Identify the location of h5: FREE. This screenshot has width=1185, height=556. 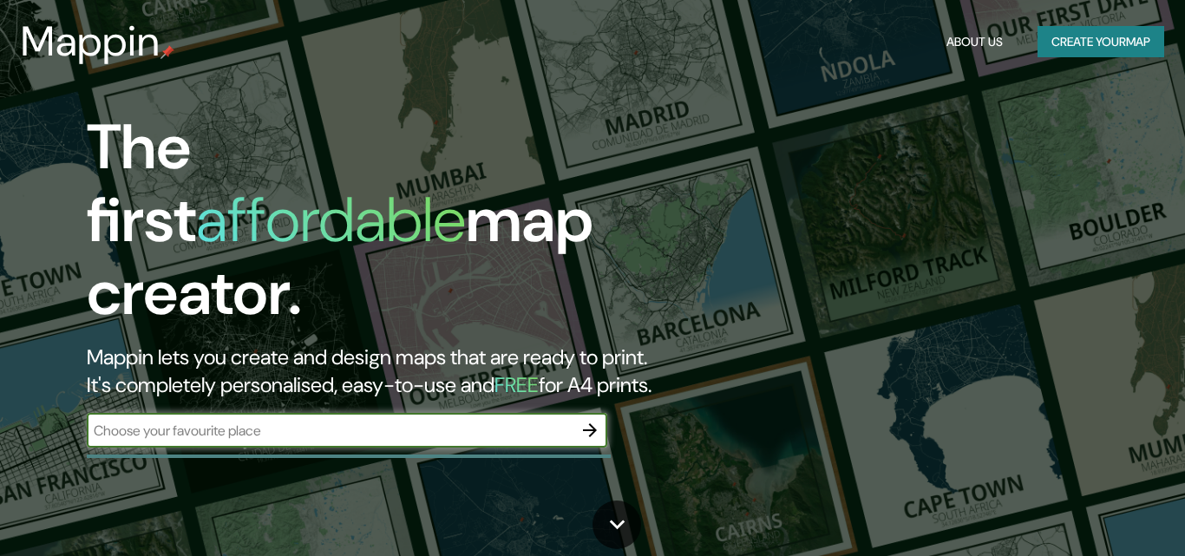
(516, 384).